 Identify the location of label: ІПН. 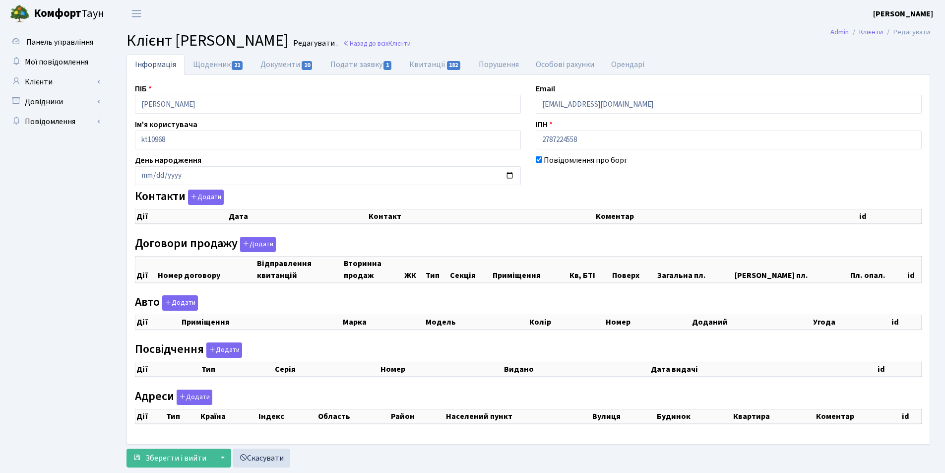
(544, 124).